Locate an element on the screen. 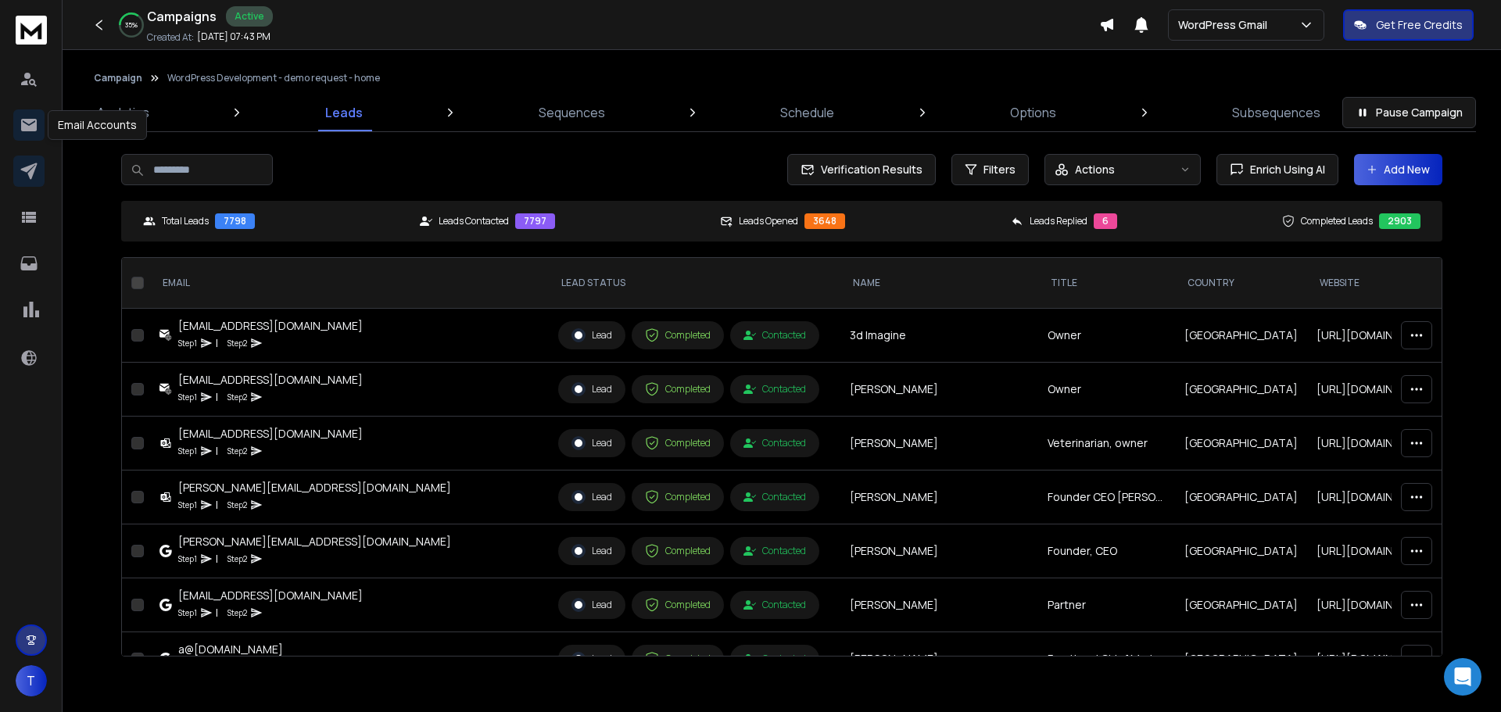  th: NAME is located at coordinates (939, 283).